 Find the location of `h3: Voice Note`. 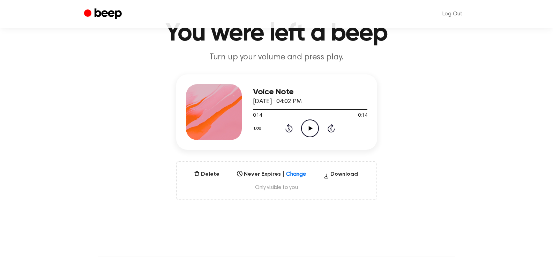

h3: Voice Note is located at coordinates (310, 92).